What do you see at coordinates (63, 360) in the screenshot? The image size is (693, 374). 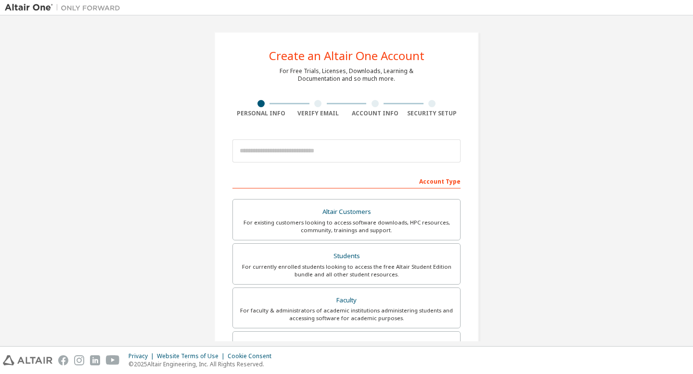 I see `img: facebook.svg` at bounding box center [63, 360].